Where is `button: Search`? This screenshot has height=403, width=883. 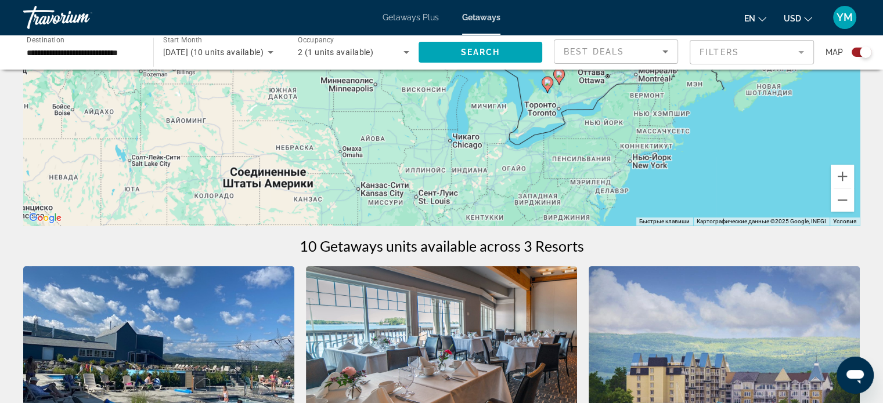 button: Search is located at coordinates (480, 52).